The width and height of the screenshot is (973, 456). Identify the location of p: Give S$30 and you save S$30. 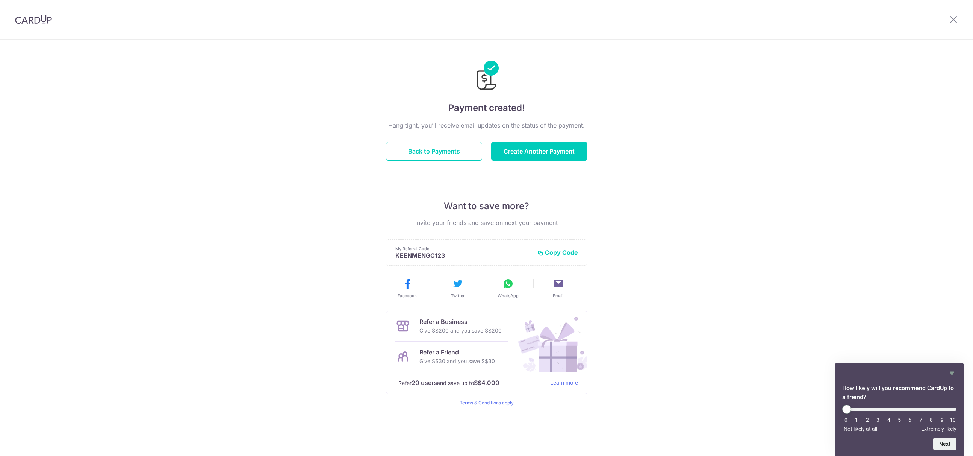
(457, 361).